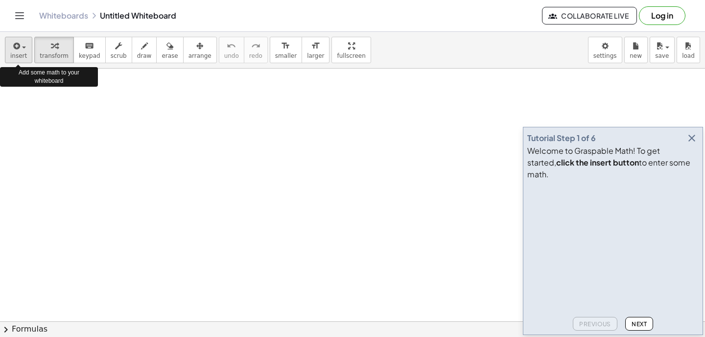 Image resolution: width=705 pixels, height=337 pixels. What do you see at coordinates (315, 56) in the screenshot?
I see `span: larger` at bounding box center [315, 56].